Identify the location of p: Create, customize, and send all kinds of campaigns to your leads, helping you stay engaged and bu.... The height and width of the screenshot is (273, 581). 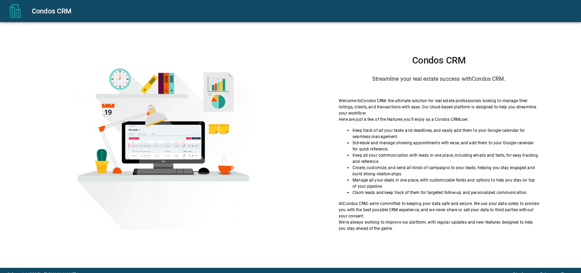
(446, 171).